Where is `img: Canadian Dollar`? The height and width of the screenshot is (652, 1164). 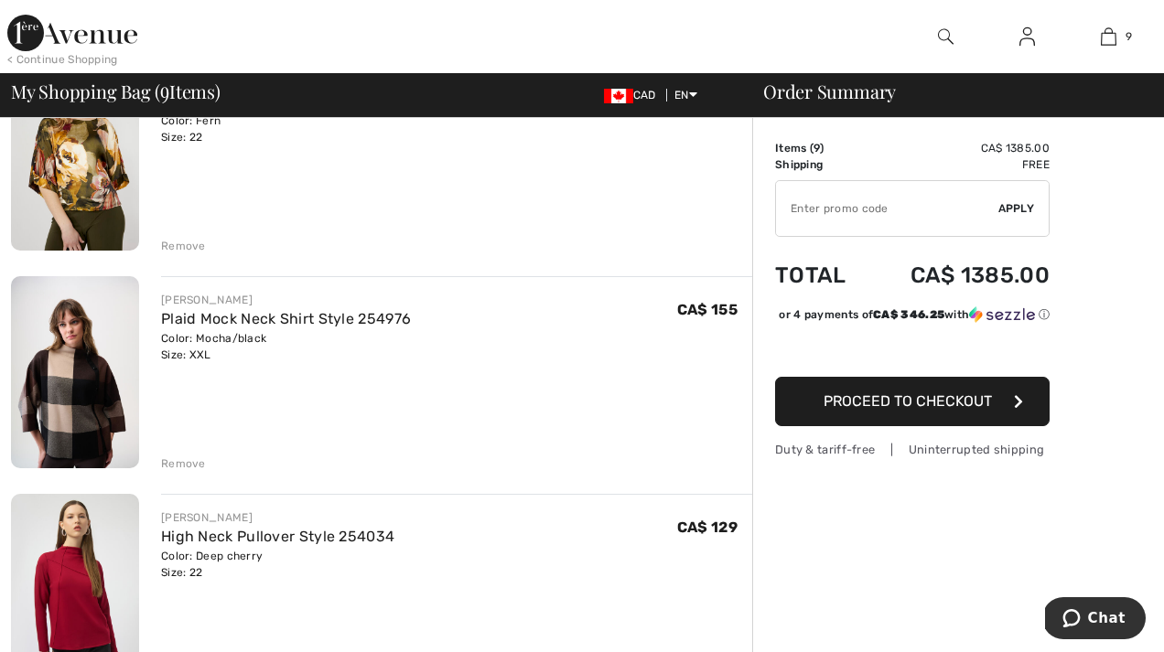
img: Canadian Dollar is located at coordinates (618, 96).